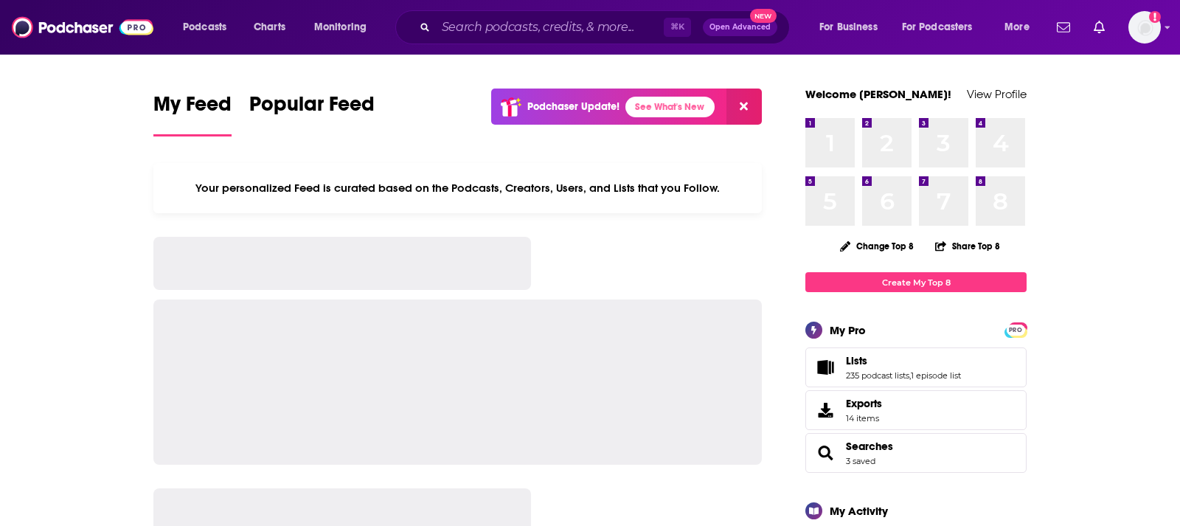 The width and height of the screenshot is (1180, 526). Describe the element at coordinates (457, 188) in the screenshot. I see `div: Your personalized Feed is curated based on the Podcasts, Creators, Users, and Lists that you Follow.` at that location.